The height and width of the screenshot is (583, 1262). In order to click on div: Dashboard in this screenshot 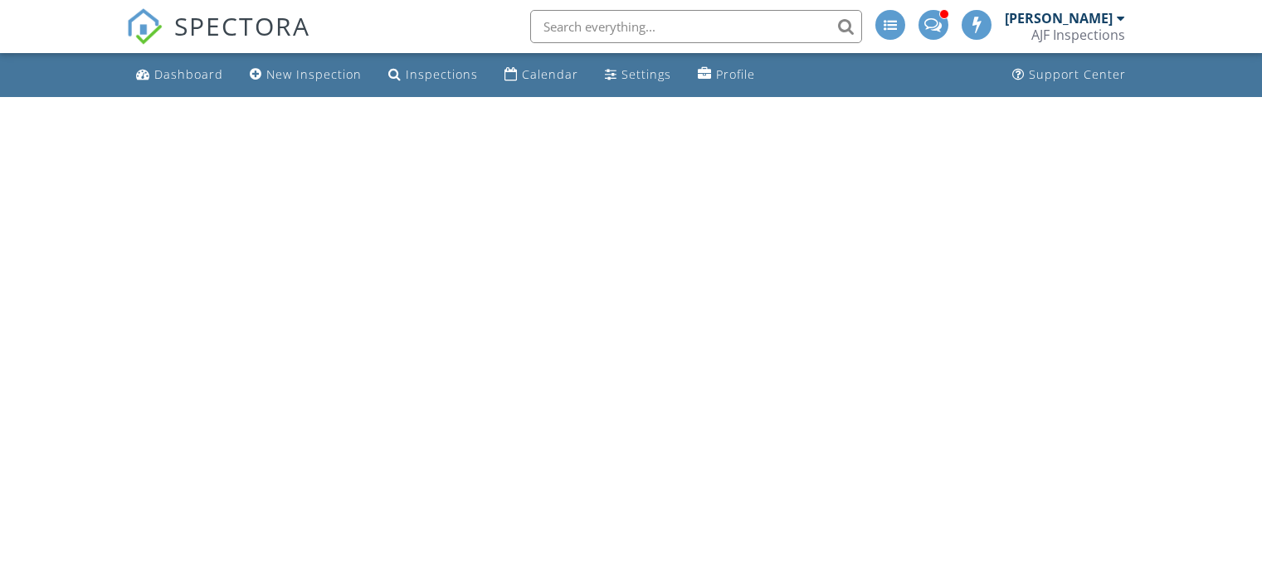, I will do `click(188, 74)`.